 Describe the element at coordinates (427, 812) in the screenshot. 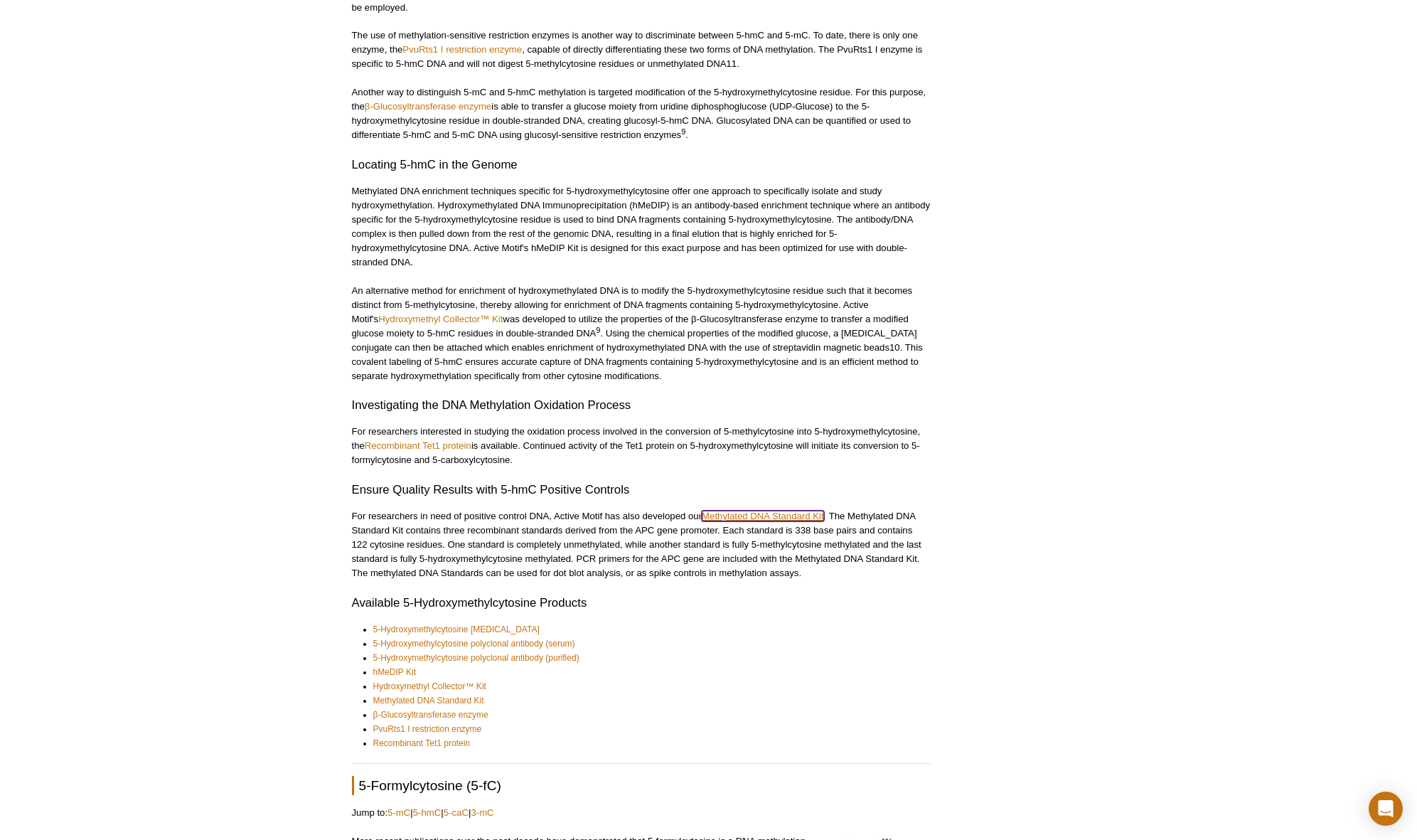

I see `a: 5-hmC` at that location.